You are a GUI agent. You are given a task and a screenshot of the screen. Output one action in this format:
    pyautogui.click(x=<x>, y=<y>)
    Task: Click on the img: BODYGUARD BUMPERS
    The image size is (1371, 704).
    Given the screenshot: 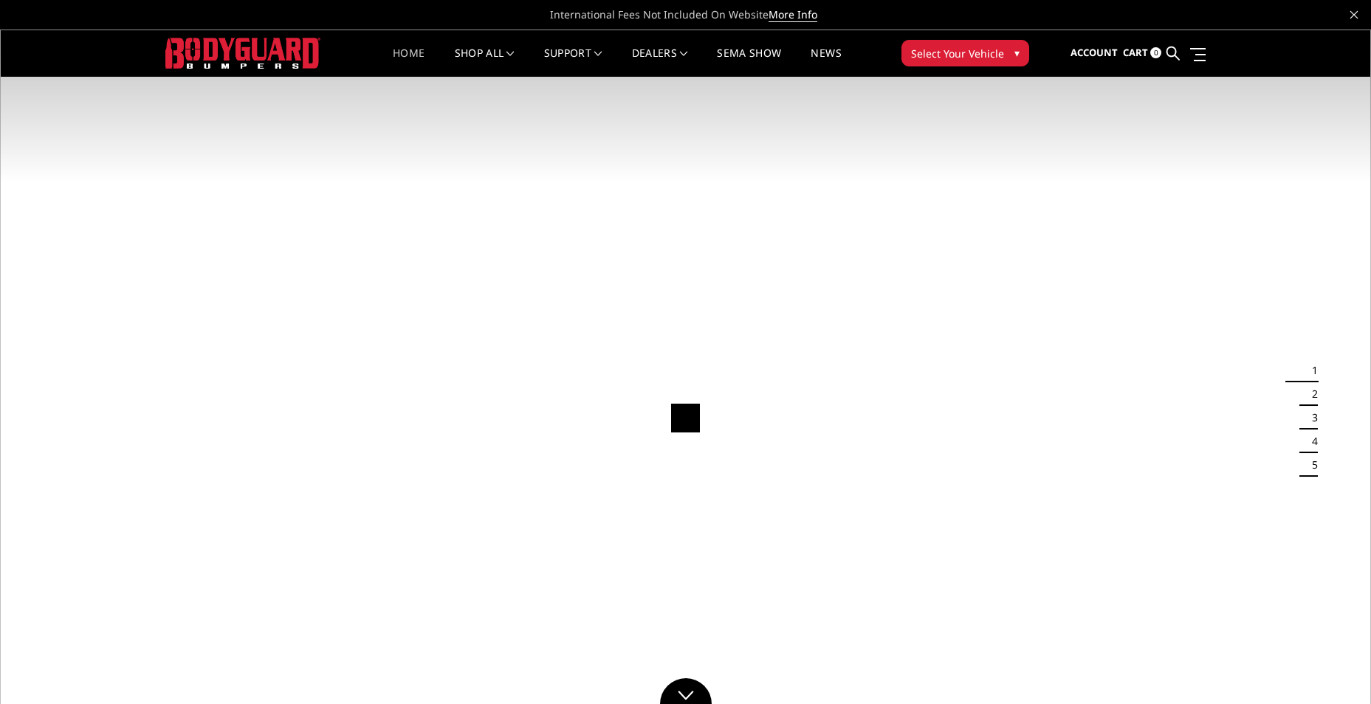 What is the action you would take?
    pyautogui.click(x=243, y=52)
    